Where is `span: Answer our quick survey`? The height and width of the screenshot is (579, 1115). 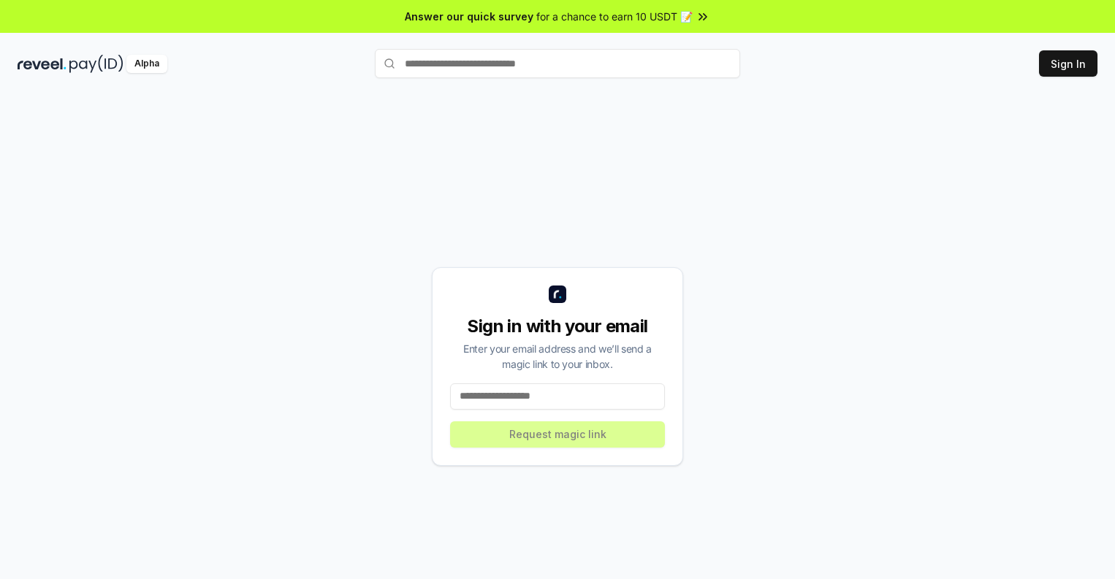
span: Answer our quick survey is located at coordinates (469, 16).